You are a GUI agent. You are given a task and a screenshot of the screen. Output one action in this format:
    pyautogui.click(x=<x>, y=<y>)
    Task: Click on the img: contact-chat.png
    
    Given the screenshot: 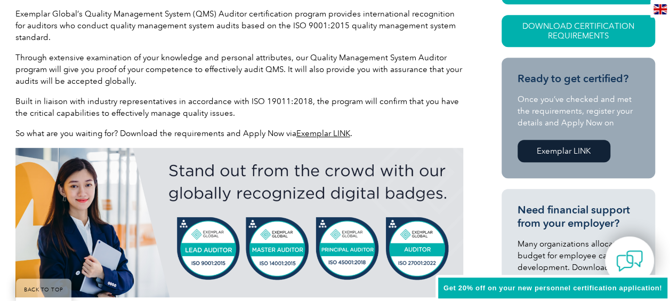 What is the action you would take?
    pyautogui.click(x=629, y=261)
    